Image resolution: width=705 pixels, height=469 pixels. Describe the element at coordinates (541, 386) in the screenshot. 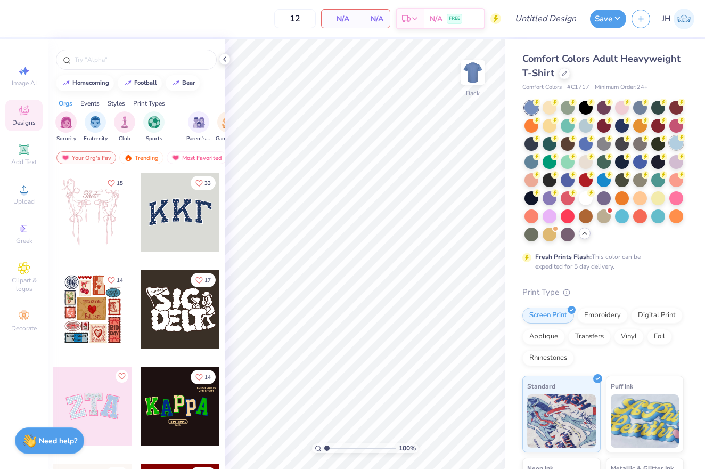

I see `span: Standard` at that location.